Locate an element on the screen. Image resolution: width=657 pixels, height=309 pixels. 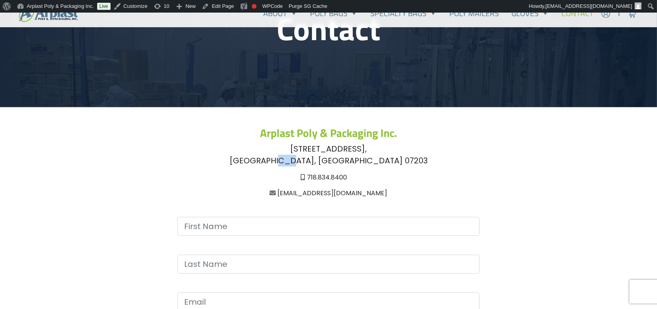
a: Poly Bags is located at coordinates (334, 13).